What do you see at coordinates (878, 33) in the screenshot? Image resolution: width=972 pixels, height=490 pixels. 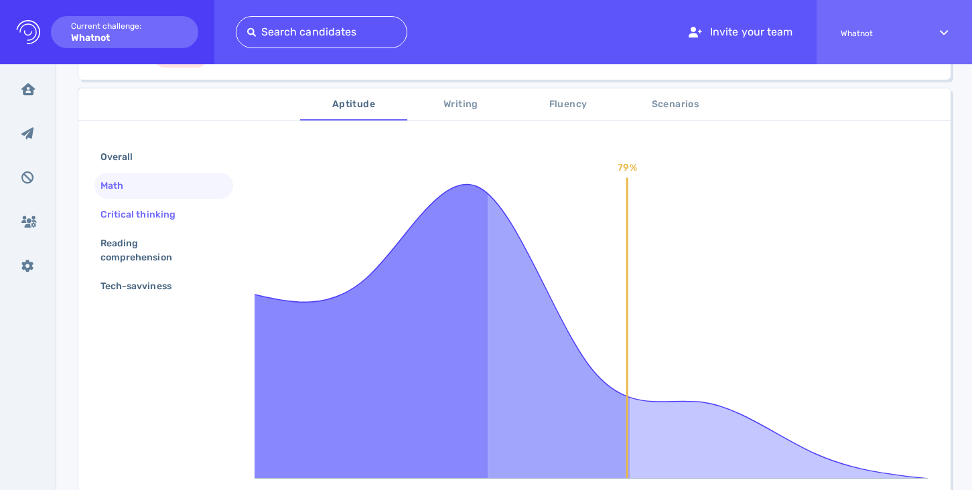 I see `span: Whatnot` at bounding box center [878, 33].